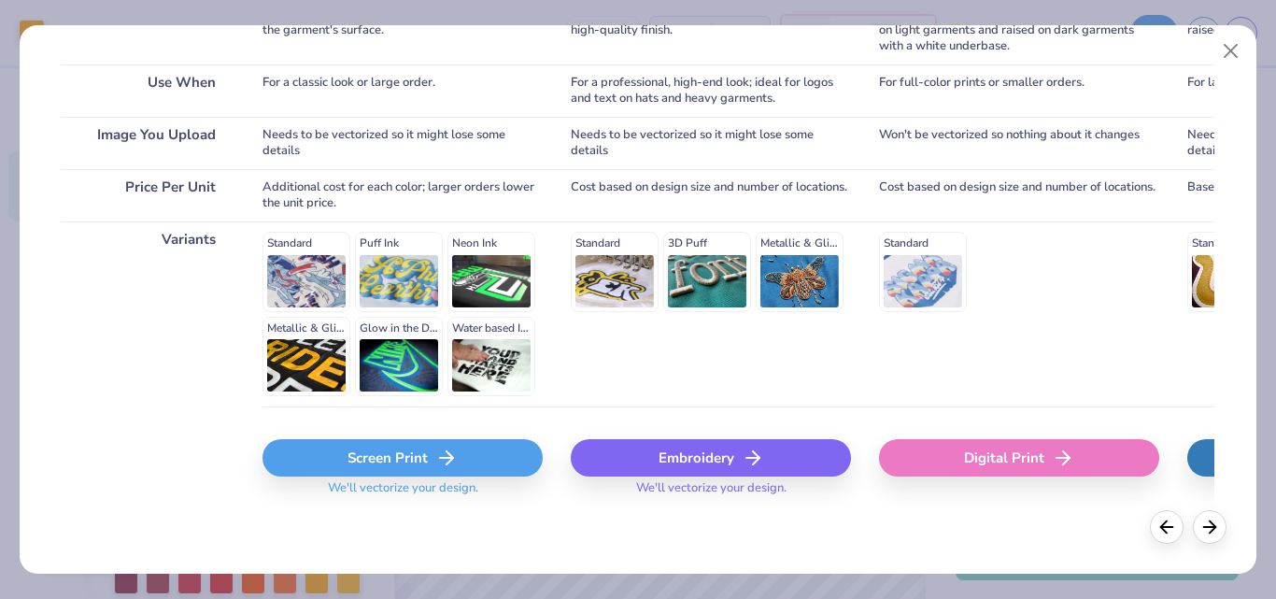 Image resolution: width=1276 pixels, height=599 pixels. I want to click on div: Variants, so click(148, 314).